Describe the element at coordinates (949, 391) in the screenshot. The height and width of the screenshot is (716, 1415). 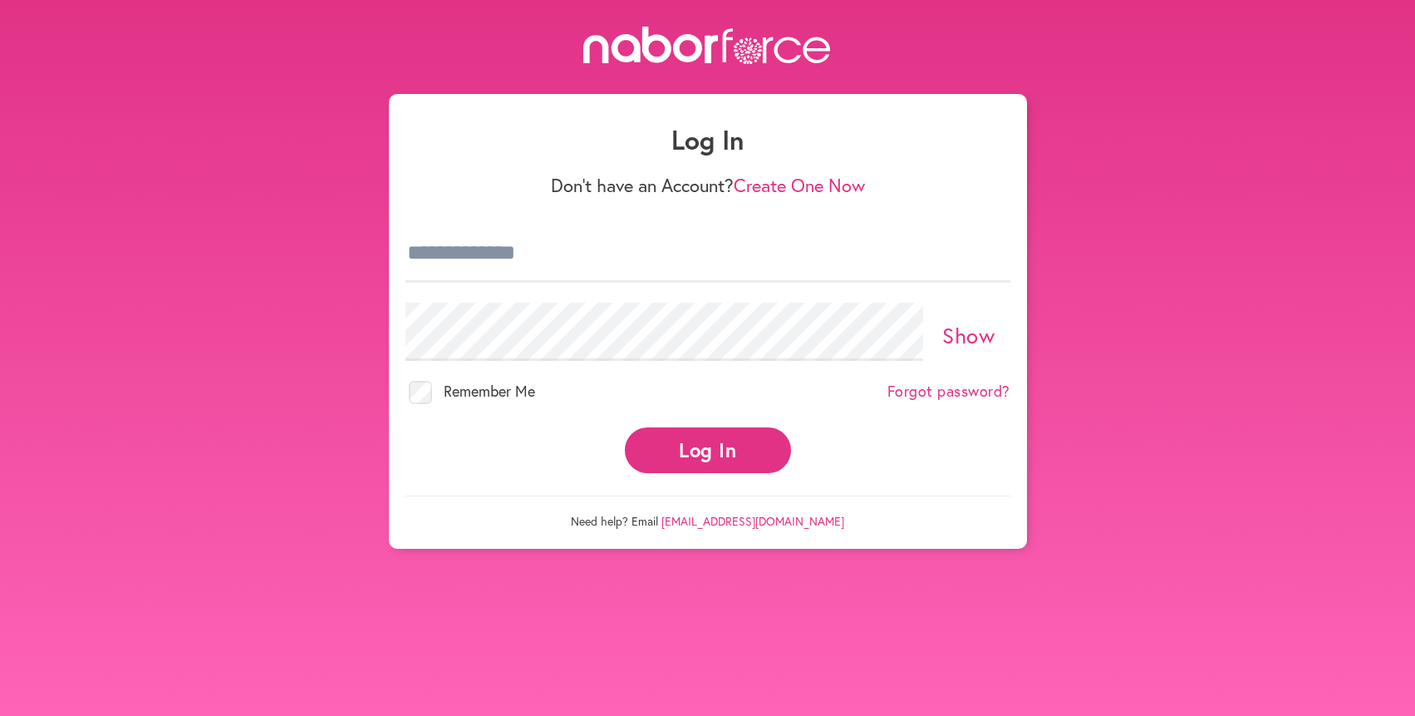
I see `a: Forgot password?` at that location.